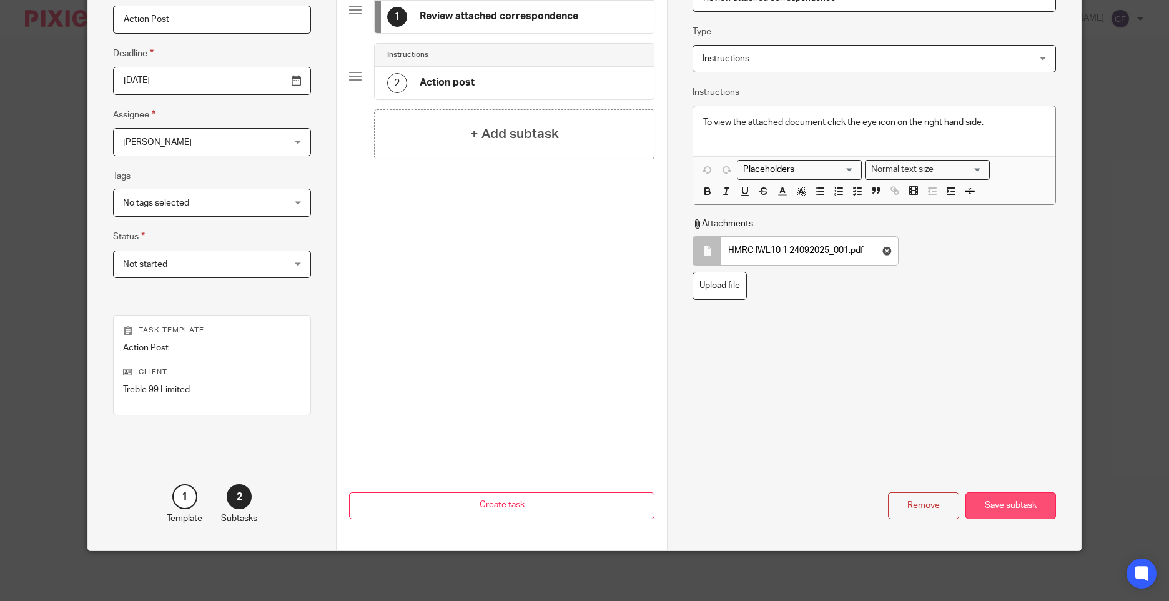 The width and height of the screenshot is (1169, 601). Describe the element at coordinates (133, 53) in the screenshot. I see `label: Deadline` at that location.